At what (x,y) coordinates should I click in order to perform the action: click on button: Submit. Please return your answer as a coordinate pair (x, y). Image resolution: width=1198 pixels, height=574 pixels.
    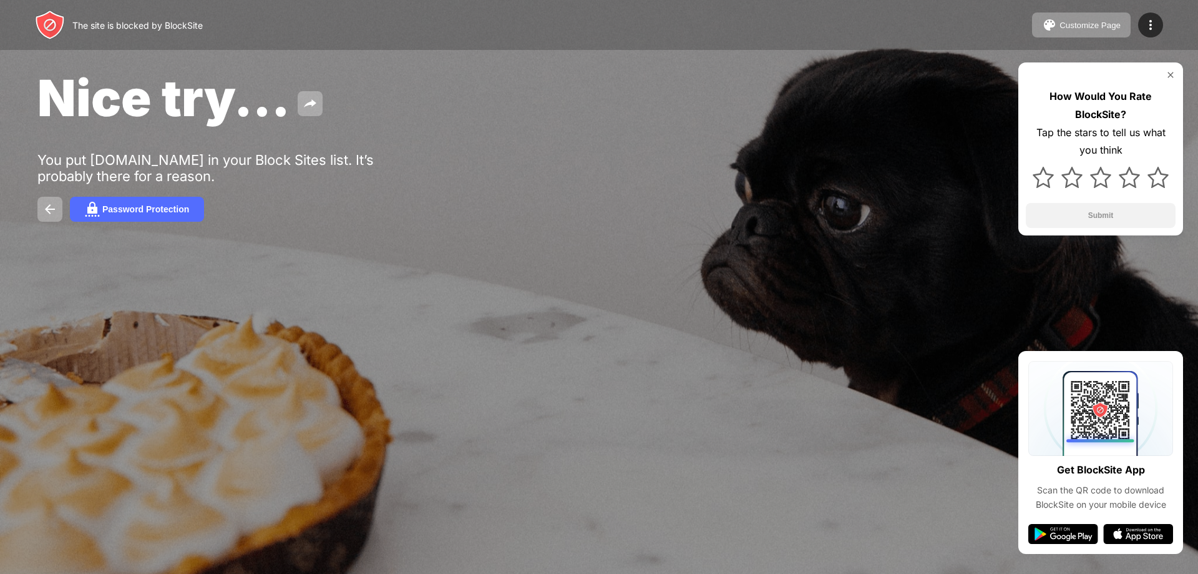
    Looking at the image, I should click on (1101, 215).